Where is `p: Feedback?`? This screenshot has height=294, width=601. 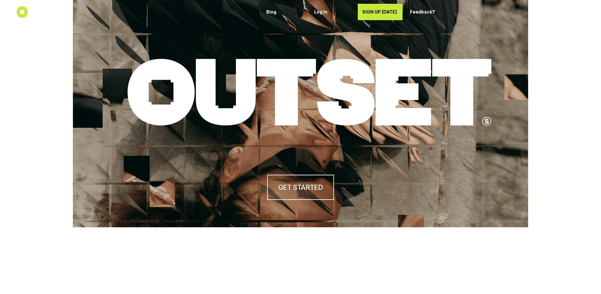
p: Feedback? is located at coordinates (428, 12).